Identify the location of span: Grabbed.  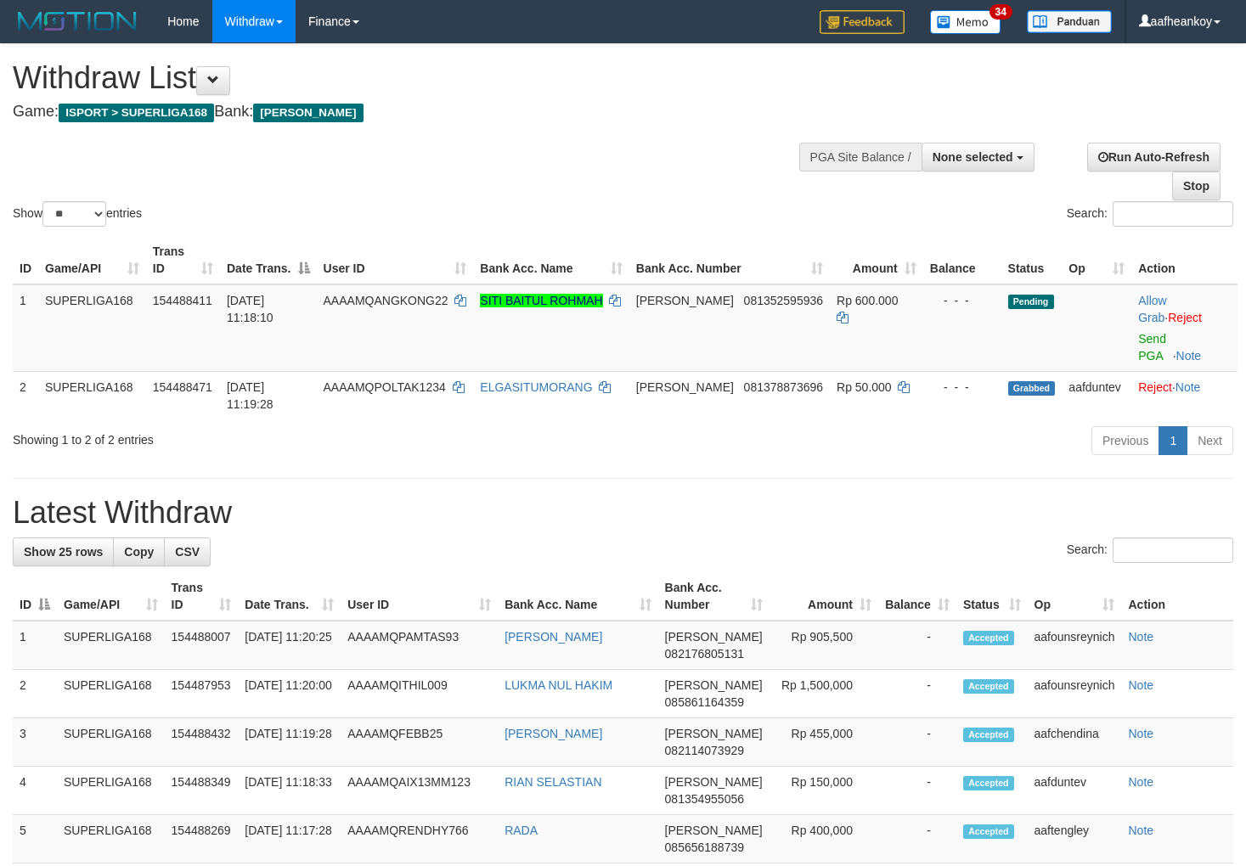
(1032, 388).